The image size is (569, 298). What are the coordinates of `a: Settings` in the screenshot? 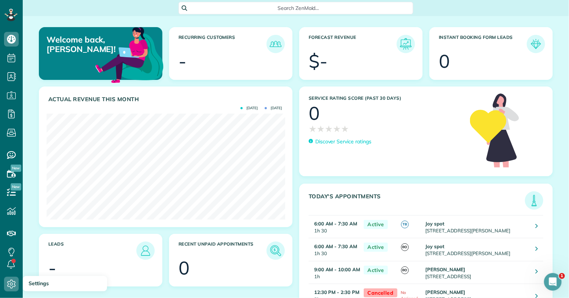 It's located at (65, 284).